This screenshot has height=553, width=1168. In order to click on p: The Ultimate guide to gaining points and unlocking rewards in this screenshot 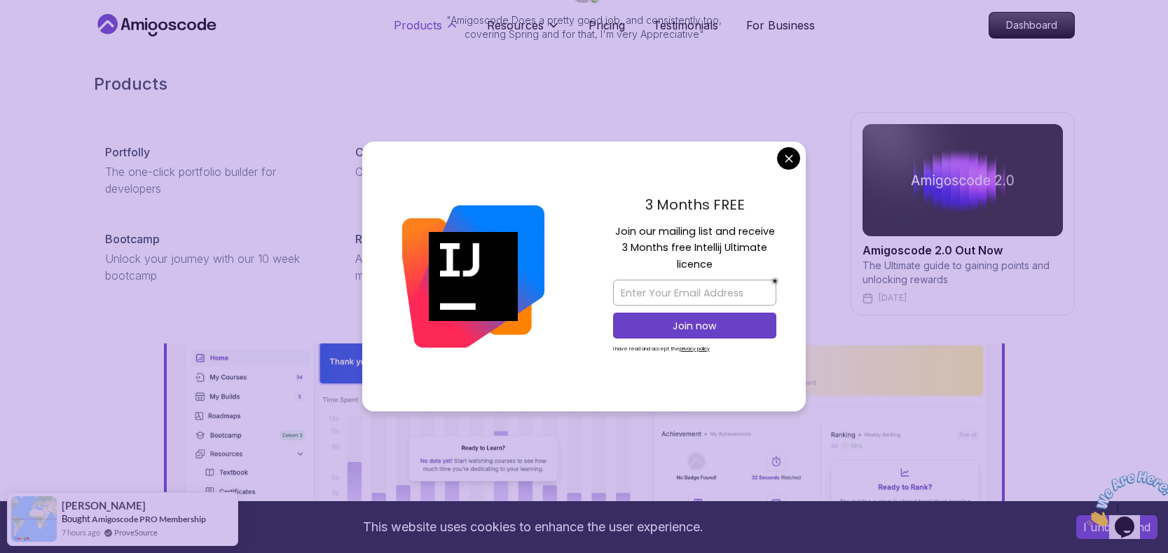, I will do `click(963, 273)`.